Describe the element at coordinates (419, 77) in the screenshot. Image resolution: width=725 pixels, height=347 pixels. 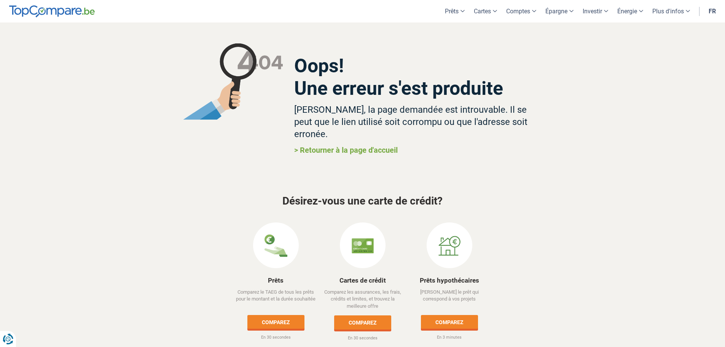
I see `h2: Oops! Une erreur s'est produite` at that location.